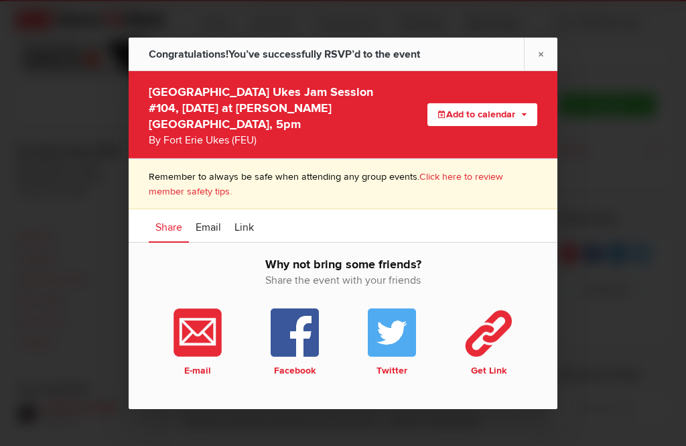  What do you see at coordinates (284, 54) in the screenshot?
I see `div: You’ve successfully RSVP’d to the event` at bounding box center [284, 54].